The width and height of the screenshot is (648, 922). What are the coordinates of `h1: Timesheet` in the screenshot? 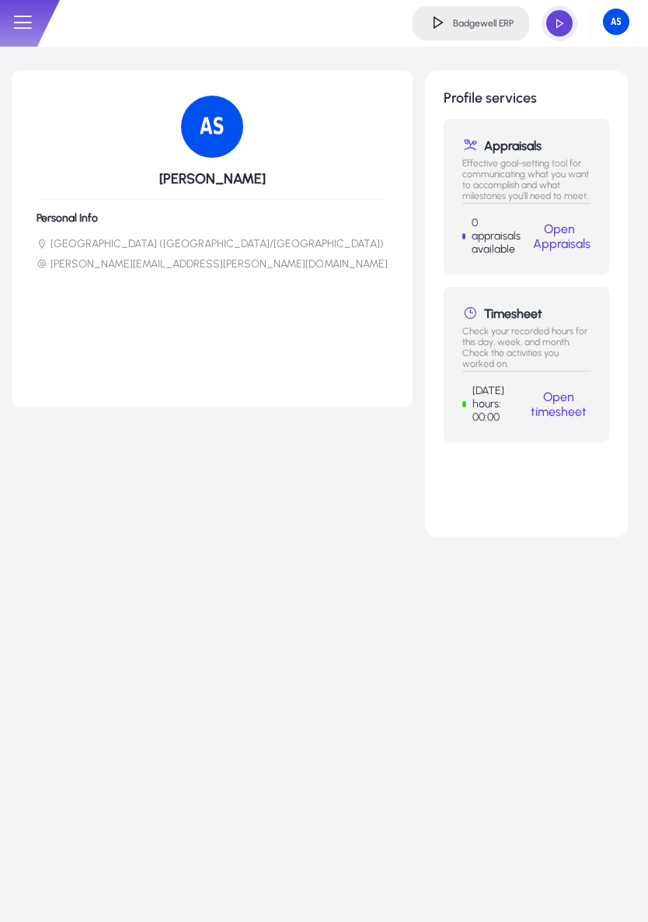 It's located at (526, 313).